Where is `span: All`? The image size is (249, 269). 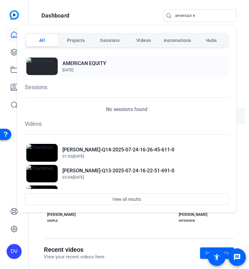 span: All is located at coordinates (42, 40).